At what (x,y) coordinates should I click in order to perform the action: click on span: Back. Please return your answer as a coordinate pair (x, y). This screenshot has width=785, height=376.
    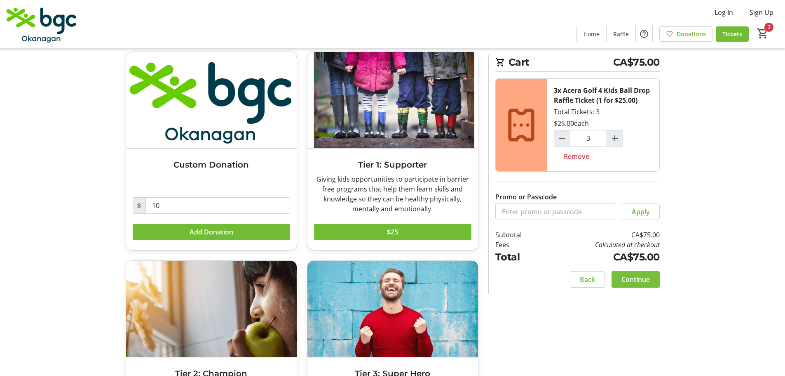
    Looking at the image, I should click on (587, 279).